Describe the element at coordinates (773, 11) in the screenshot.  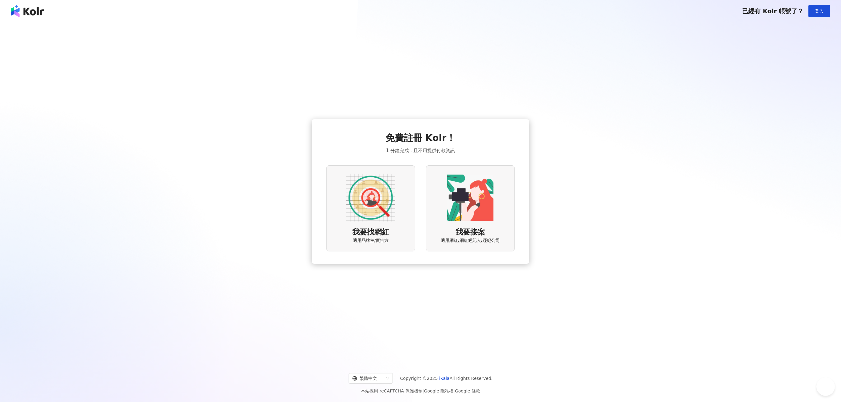
I see `span: 已經有 Kolr 帳號了？` at that location.